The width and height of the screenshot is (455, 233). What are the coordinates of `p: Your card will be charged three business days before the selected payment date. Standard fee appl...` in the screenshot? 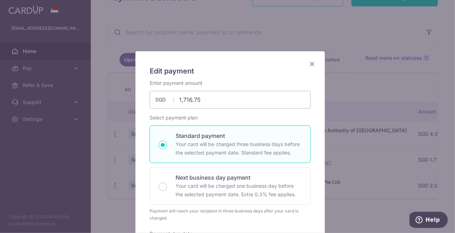 It's located at (238, 149).